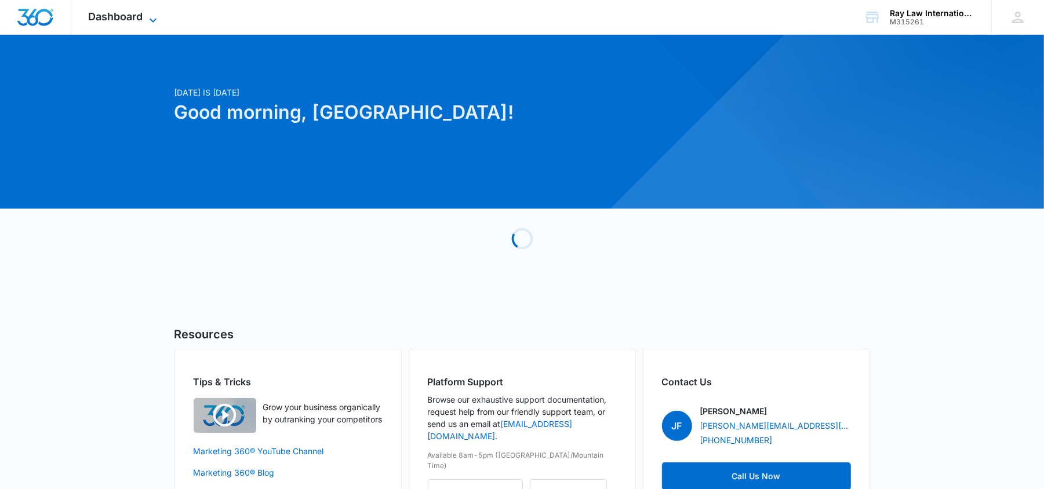 The height and width of the screenshot is (489, 1044). What do you see at coordinates (932, 13) in the screenshot?
I see `div: account name` at bounding box center [932, 13].